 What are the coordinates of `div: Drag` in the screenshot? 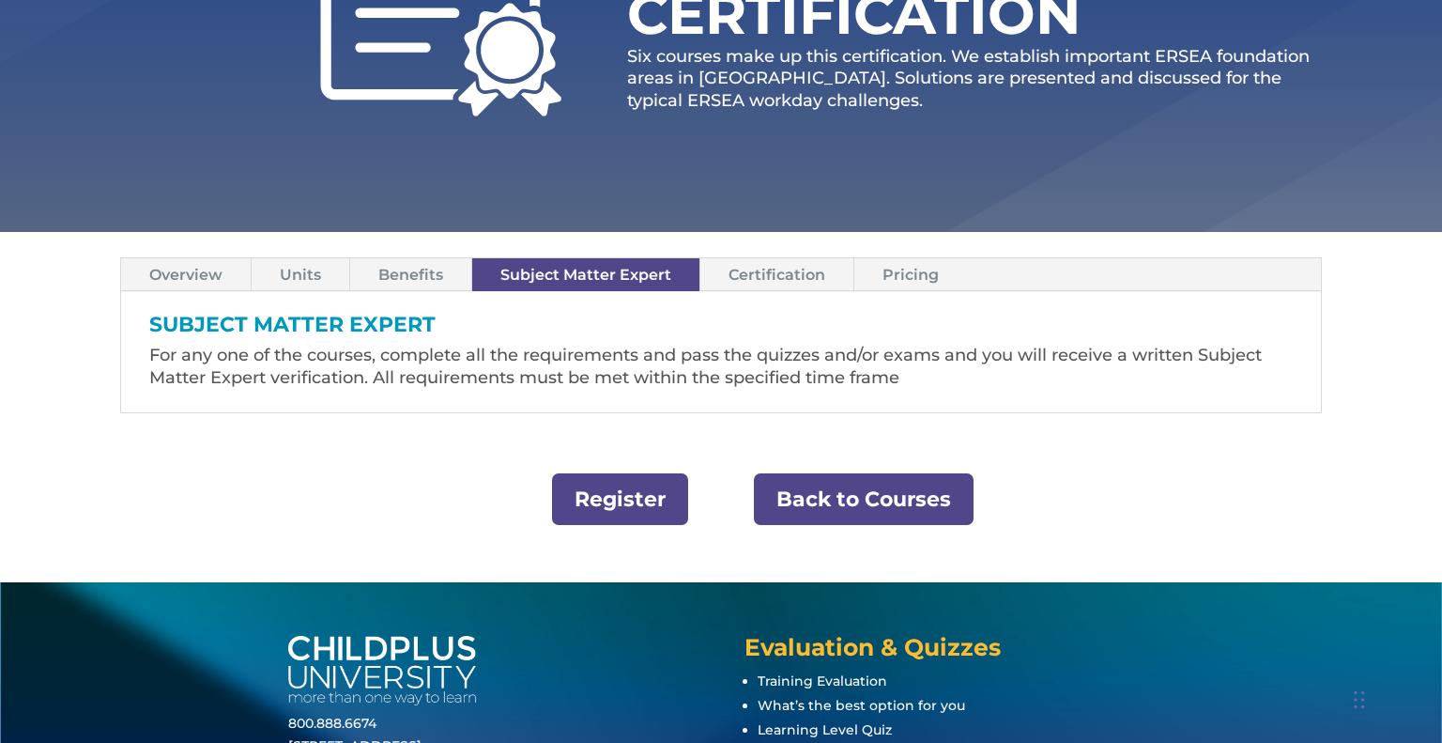 It's located at (1360, 699).